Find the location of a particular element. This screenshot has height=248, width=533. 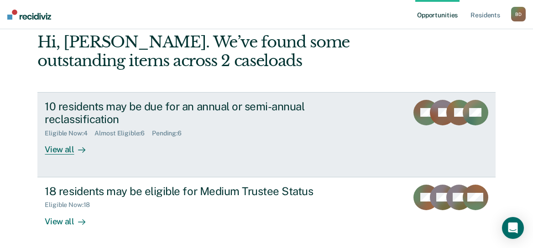

a: 10 residents may be due for an annual or semi-annual reclassificationEligible Now:4Almost Eligibl... is located at coordinates (266, 135).